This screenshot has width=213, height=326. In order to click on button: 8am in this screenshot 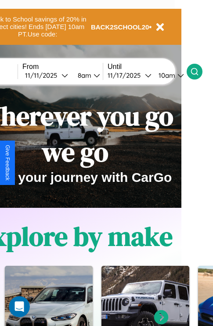, I will do `click(87, 75)`.